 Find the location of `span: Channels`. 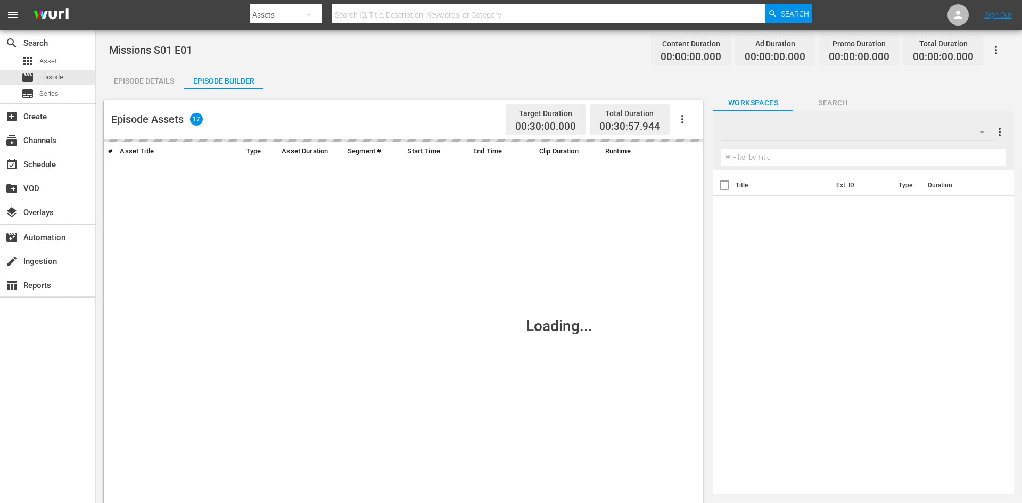

span: Channels is located at coordinates (12, 141).